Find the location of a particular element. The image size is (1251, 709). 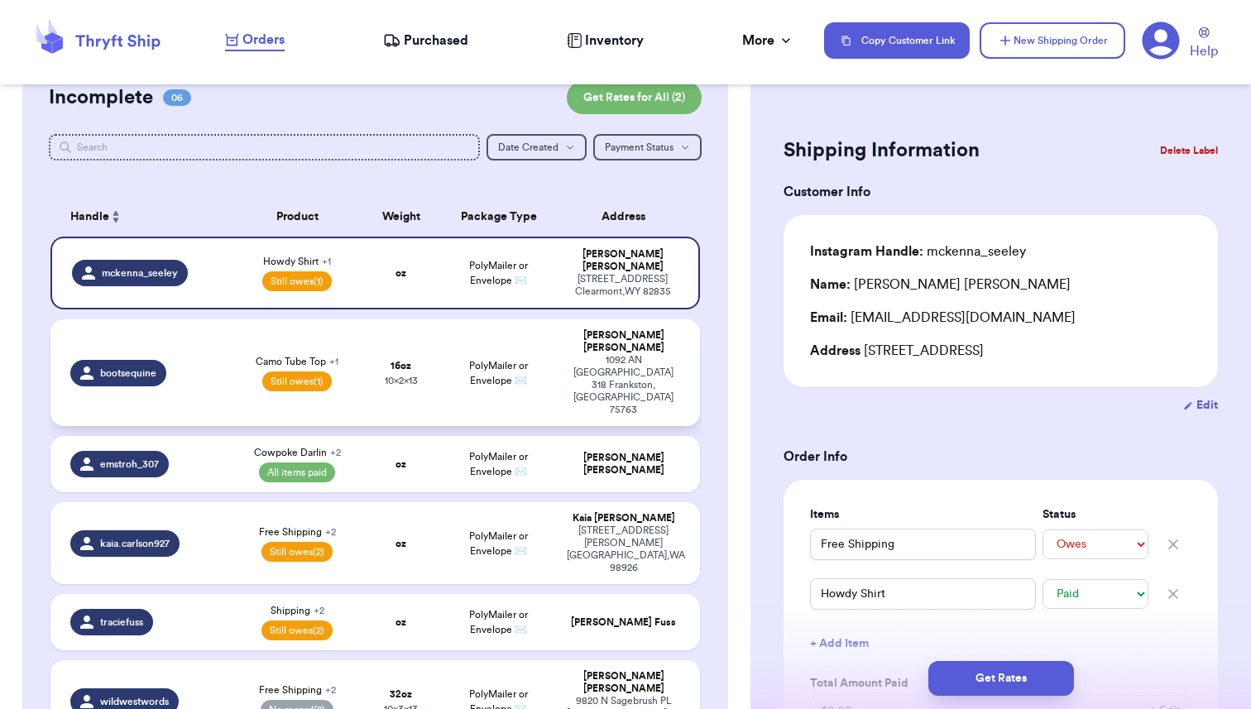

span: kaia.carlson927 is located at coordinates (135, 543).